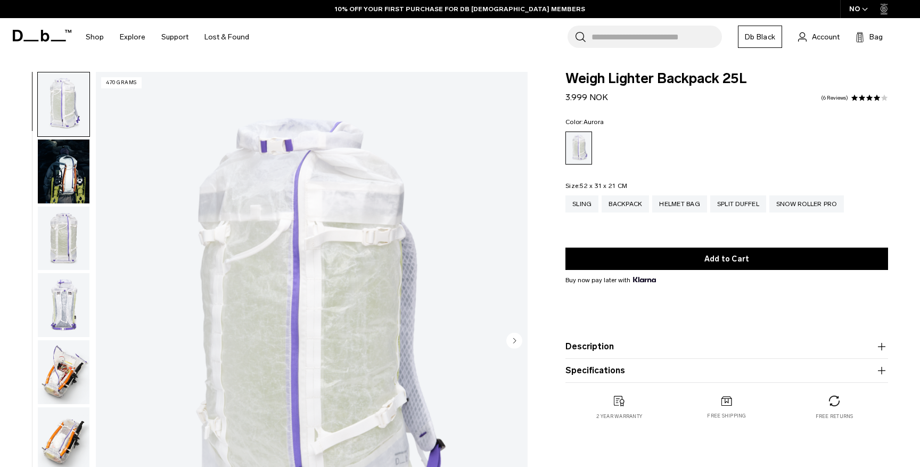 The height and width of the screenshot is (467, 920). What do you see at coordinates (63, 305) in the screenshot?
I see `button: Weigh_Lighter_Backpack_25L_3.png` at bounding box center [63, 305].